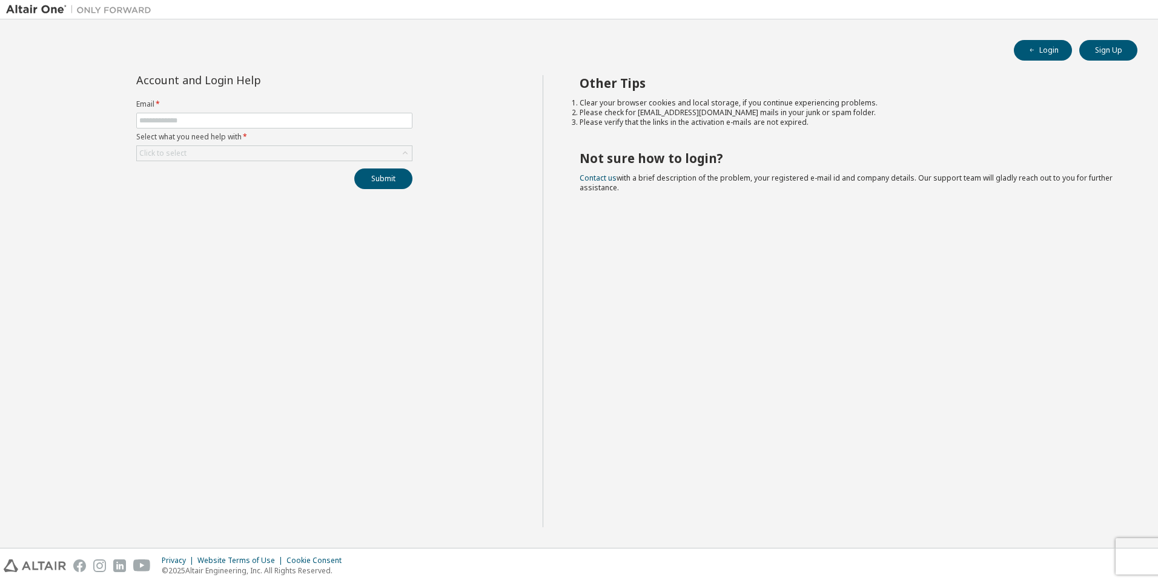 This screenshot has width=1158, height=583. What do you see at coordinates (119, 565) in the screenshot?
I see `img: linkedin.svg` at bounding box center [119, 565].